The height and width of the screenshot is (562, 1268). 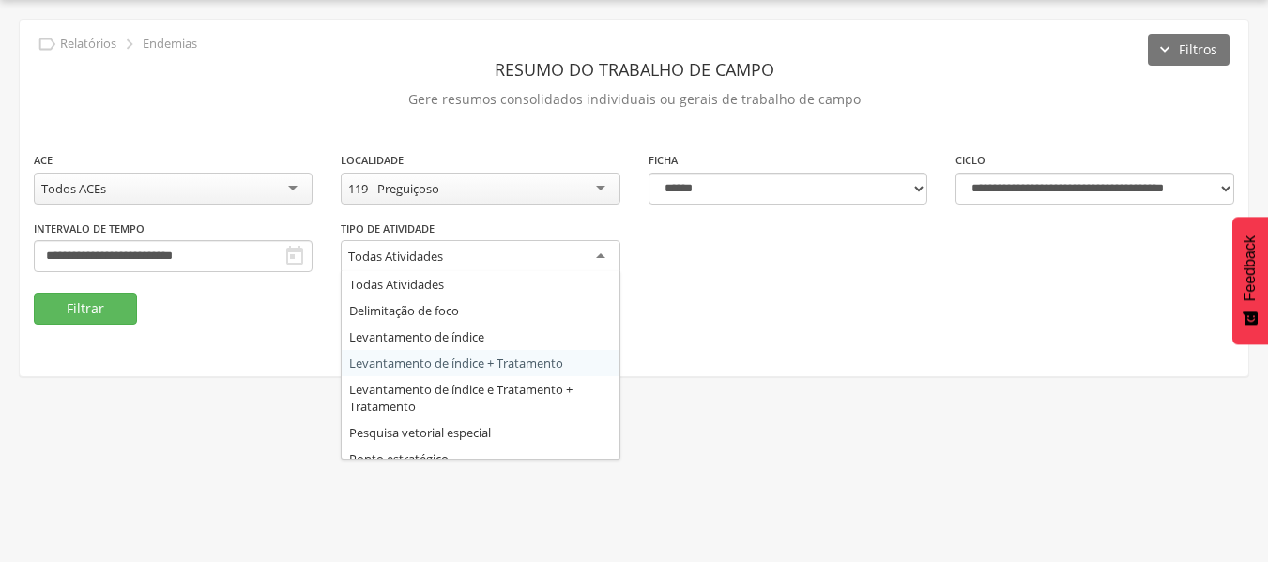 What do you see at coordinates (73, 189) in the screenshot?
I see `div: Todos ACEs` at bounding box center [73, 189].